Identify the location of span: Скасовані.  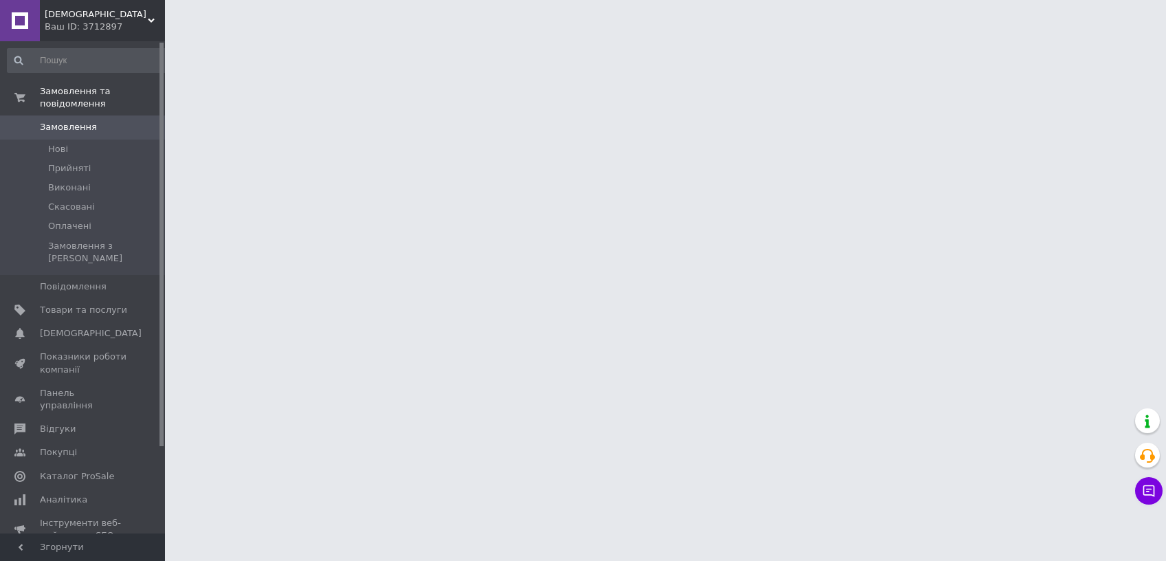
(72, 207).